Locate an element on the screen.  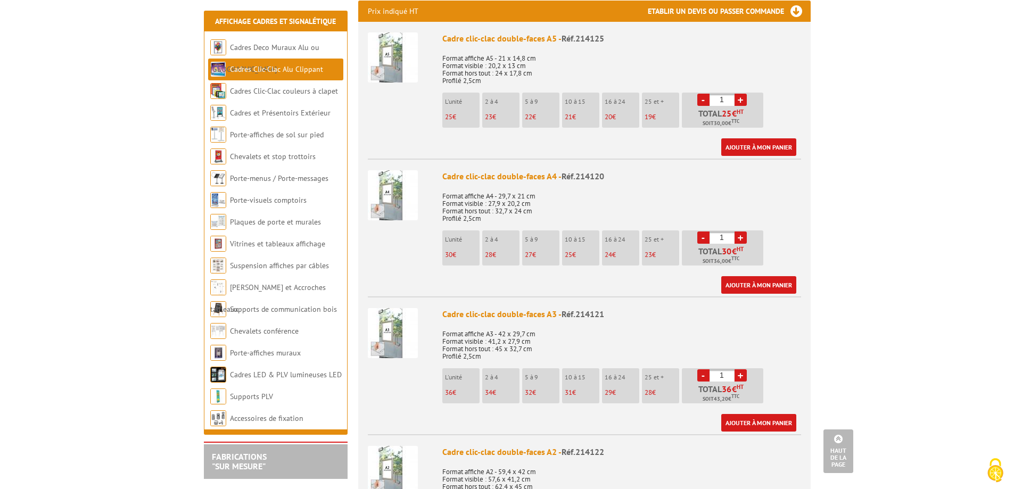
span: 32 is located at coordinates (528, 392).